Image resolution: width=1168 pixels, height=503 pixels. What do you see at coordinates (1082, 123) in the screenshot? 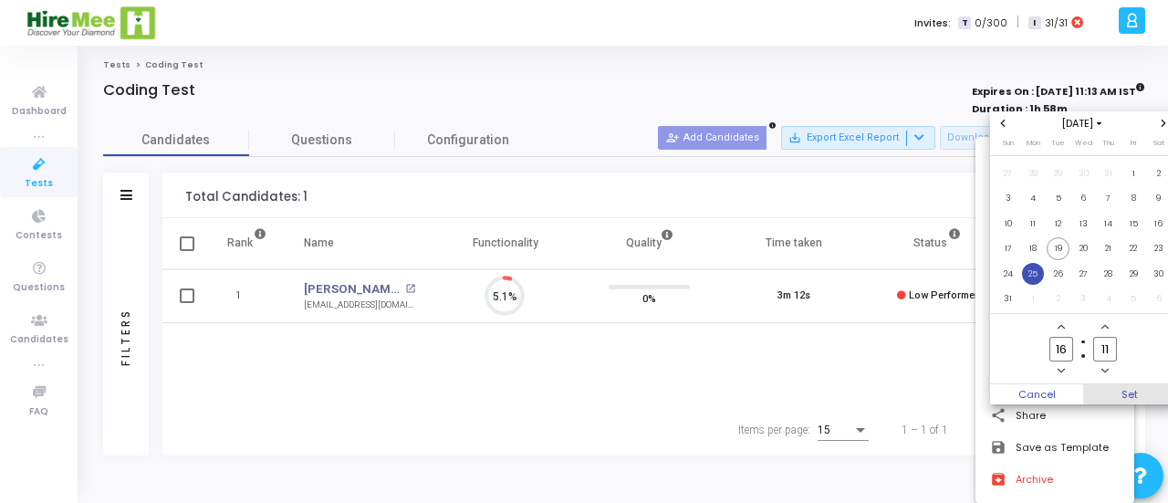
I see `button: Choose month and year` at bounding box center [1082, 123].